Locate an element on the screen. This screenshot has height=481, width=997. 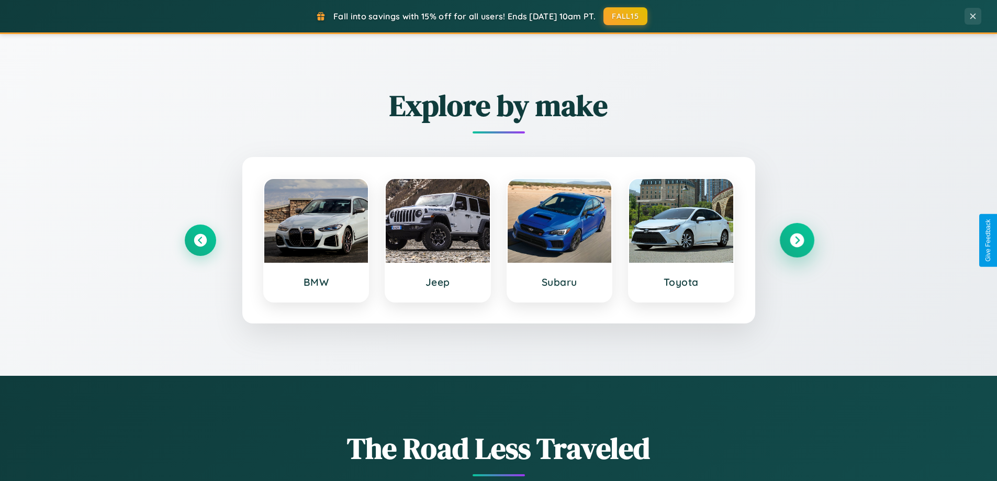
h1: The Road Less Traveled is located at coordinates (499, 448).